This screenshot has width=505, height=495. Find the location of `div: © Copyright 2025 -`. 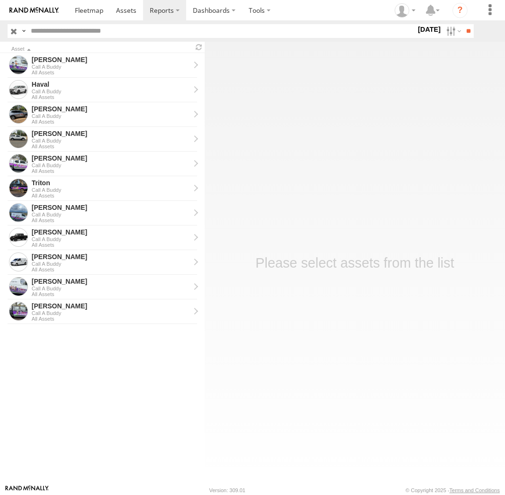

div: © Copyright 2025 - is located at coordinates (452, 490).